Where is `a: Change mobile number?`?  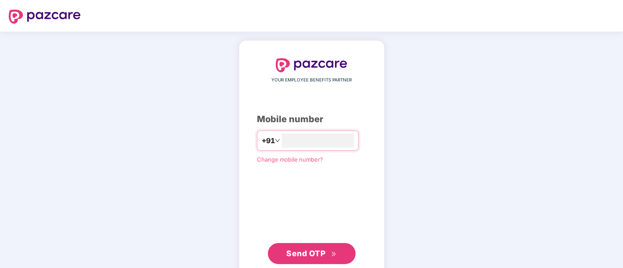 a: Change mobile number? is located at coordinates (290, 160).